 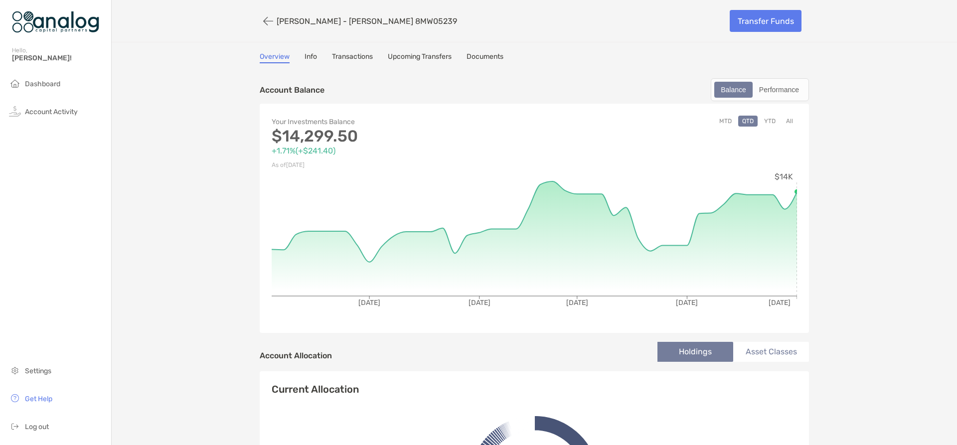 I want to click on p: Your Investments Balance, so click(x=403, y=122).